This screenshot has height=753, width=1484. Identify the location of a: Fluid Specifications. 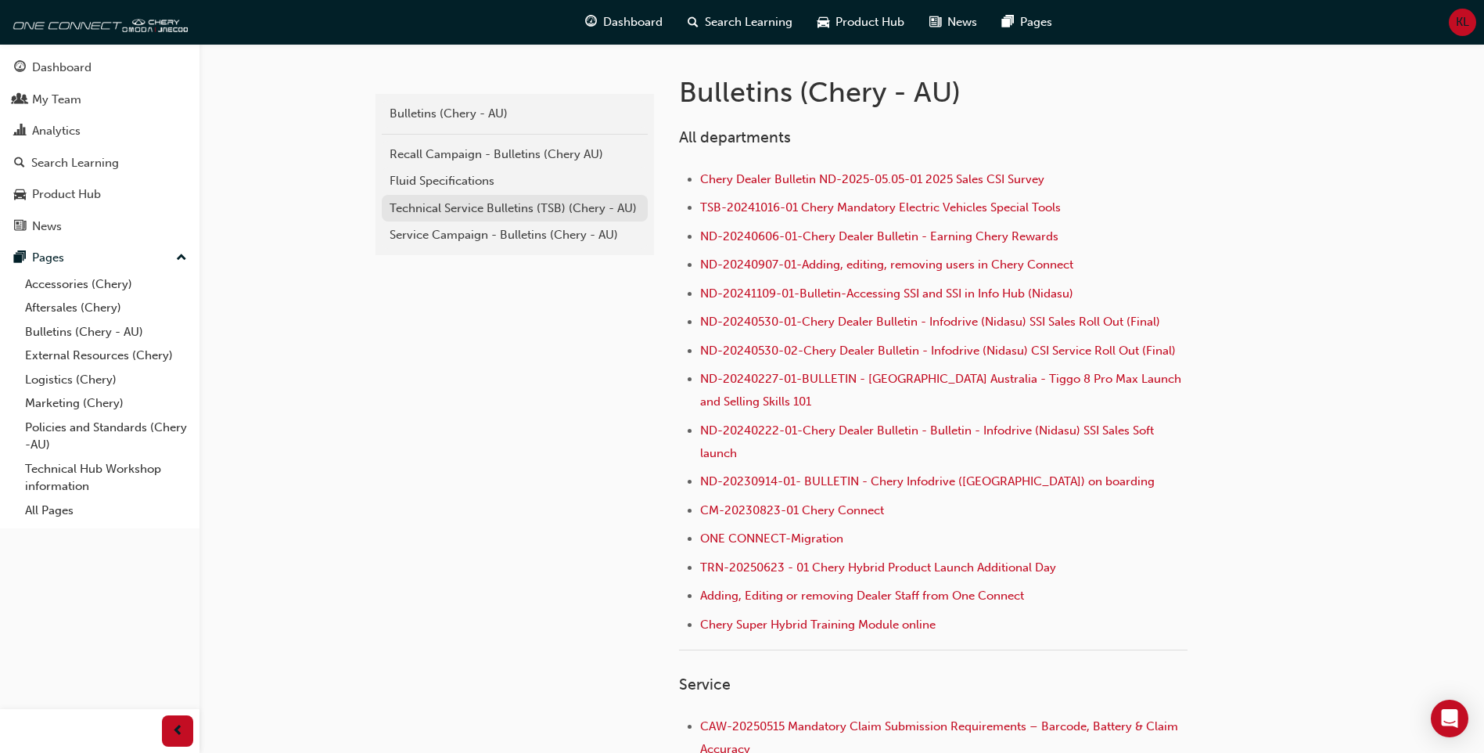
(515, 181).